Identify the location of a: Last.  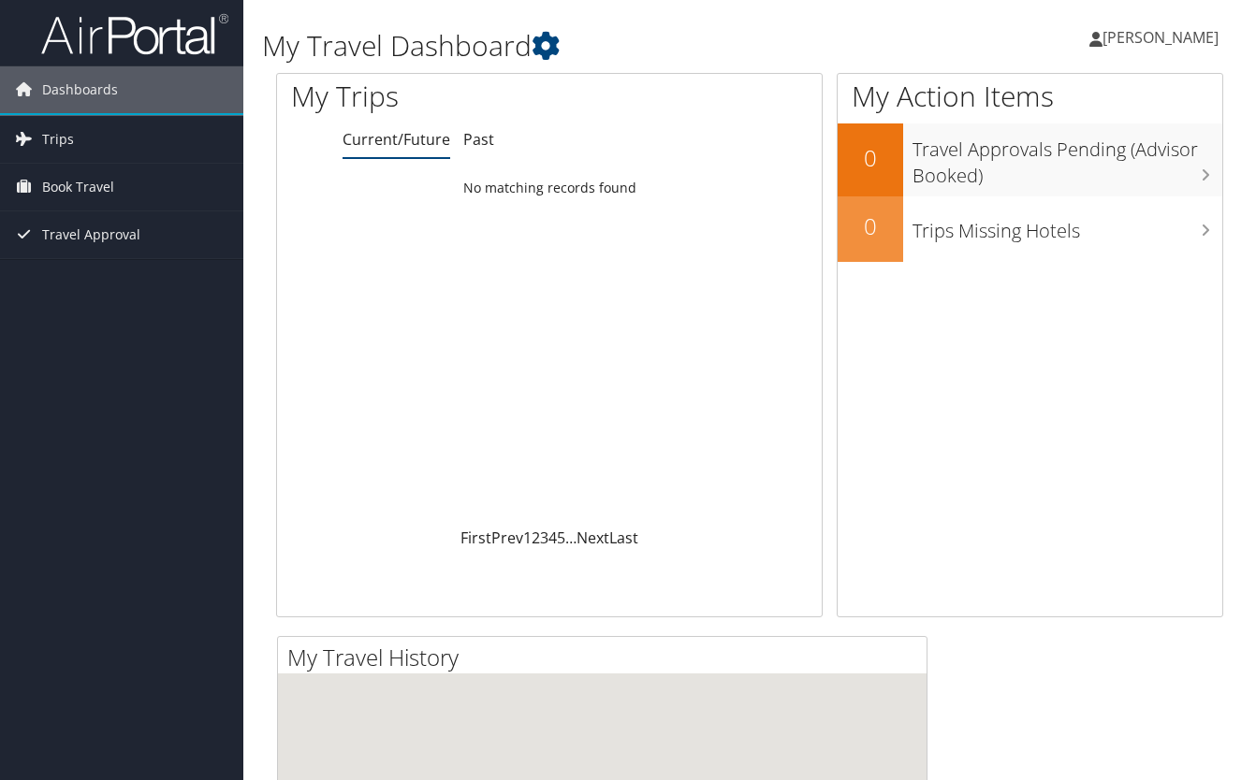
(623, 538).